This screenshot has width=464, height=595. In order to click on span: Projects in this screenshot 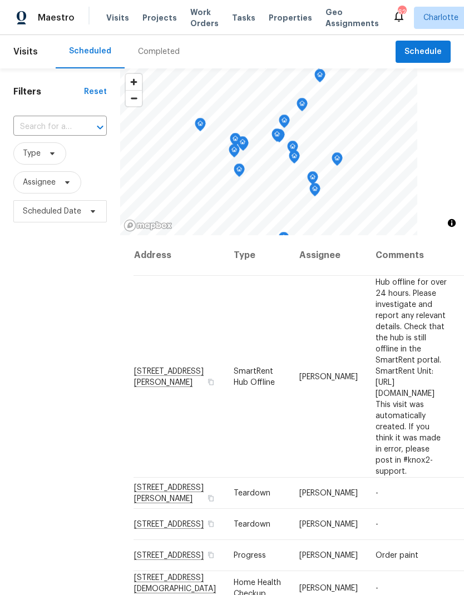, I will do `click(160, 18)`.